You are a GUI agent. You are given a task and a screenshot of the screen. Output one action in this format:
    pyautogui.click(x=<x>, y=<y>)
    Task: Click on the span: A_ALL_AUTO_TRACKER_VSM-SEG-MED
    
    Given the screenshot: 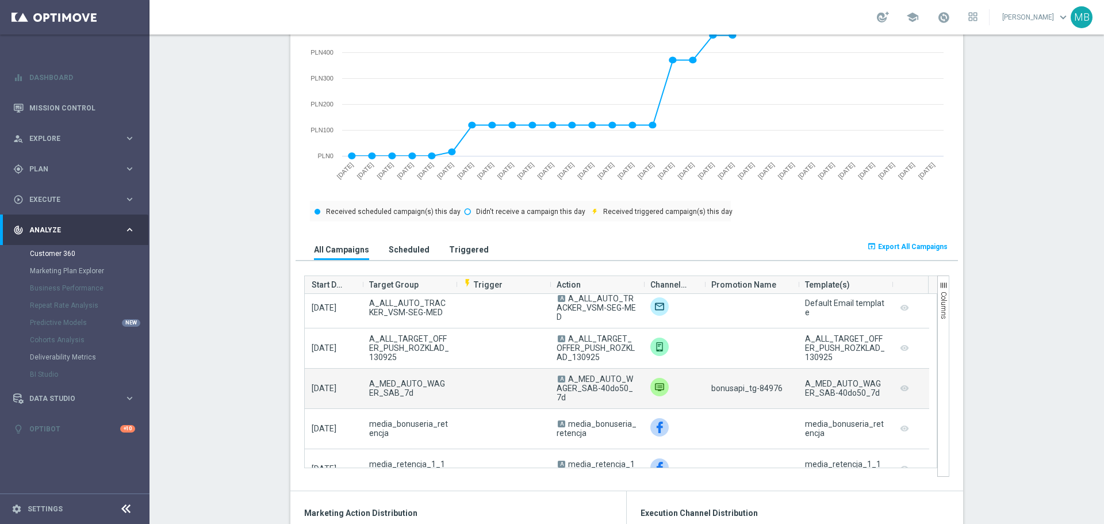 What is the action you would take?
    pyautogui.click(x=409, y=308)
    